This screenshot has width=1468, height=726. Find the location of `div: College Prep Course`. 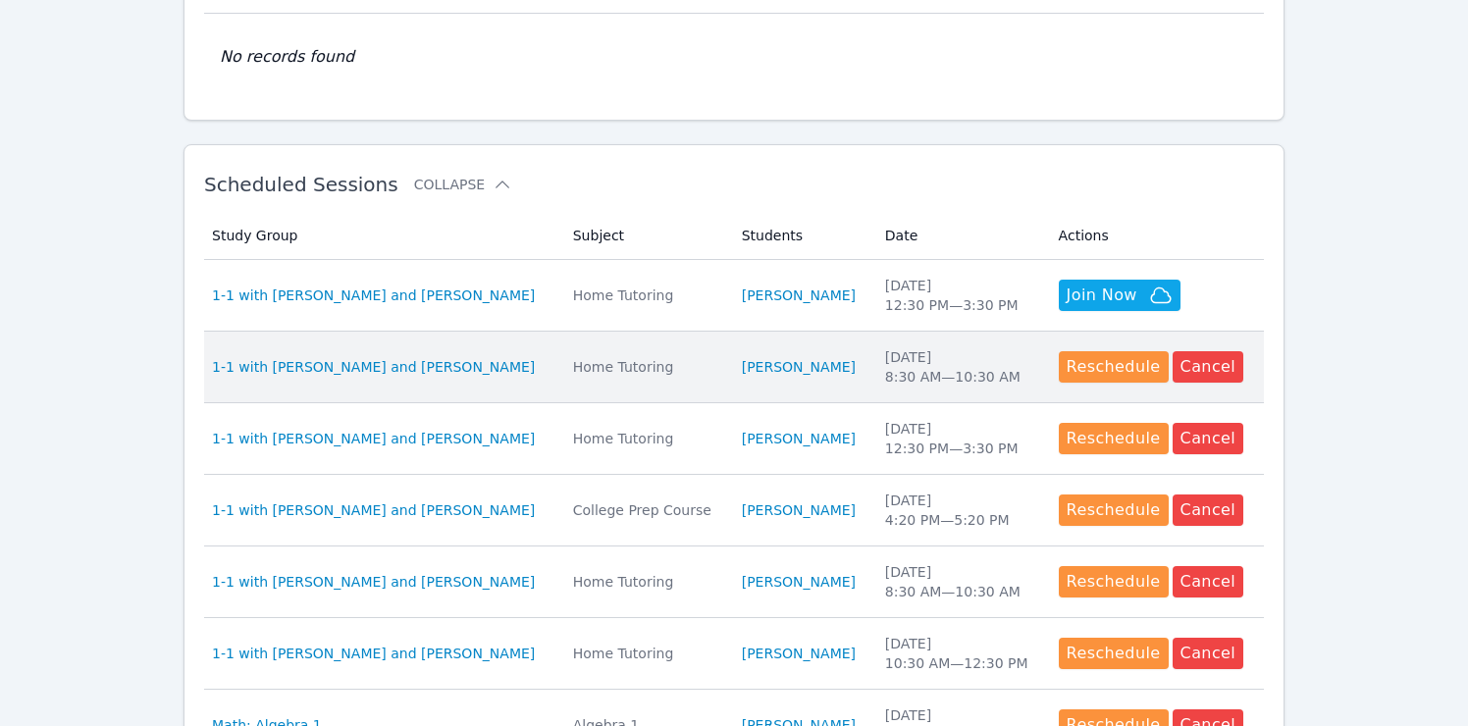

div: College Prep Course is located at coordinates (646, 510).